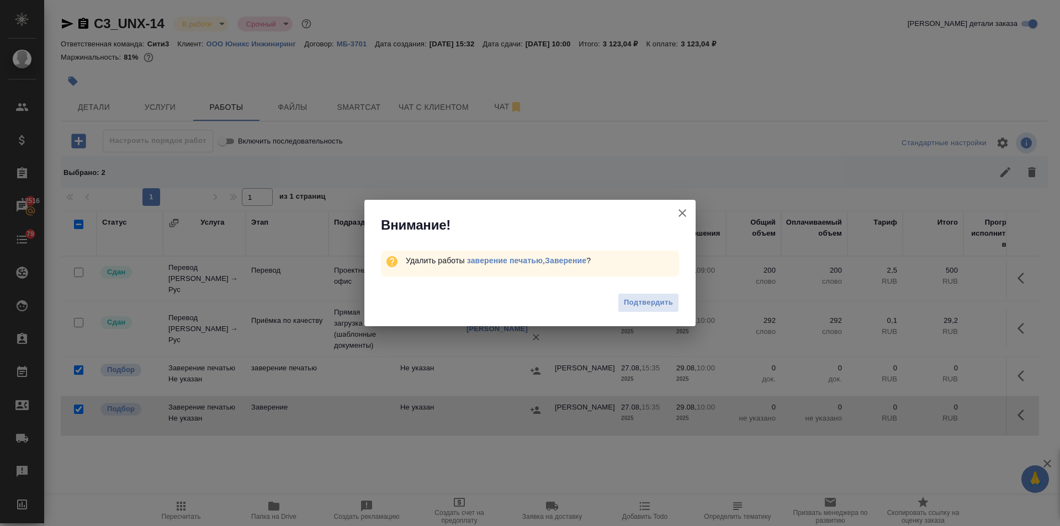 This screenshot has height=526, width=1060. What do you see at coordinates (542, 260) in the screenshot?
I see `div: Удалить работы` at bounding box center [542, 260].